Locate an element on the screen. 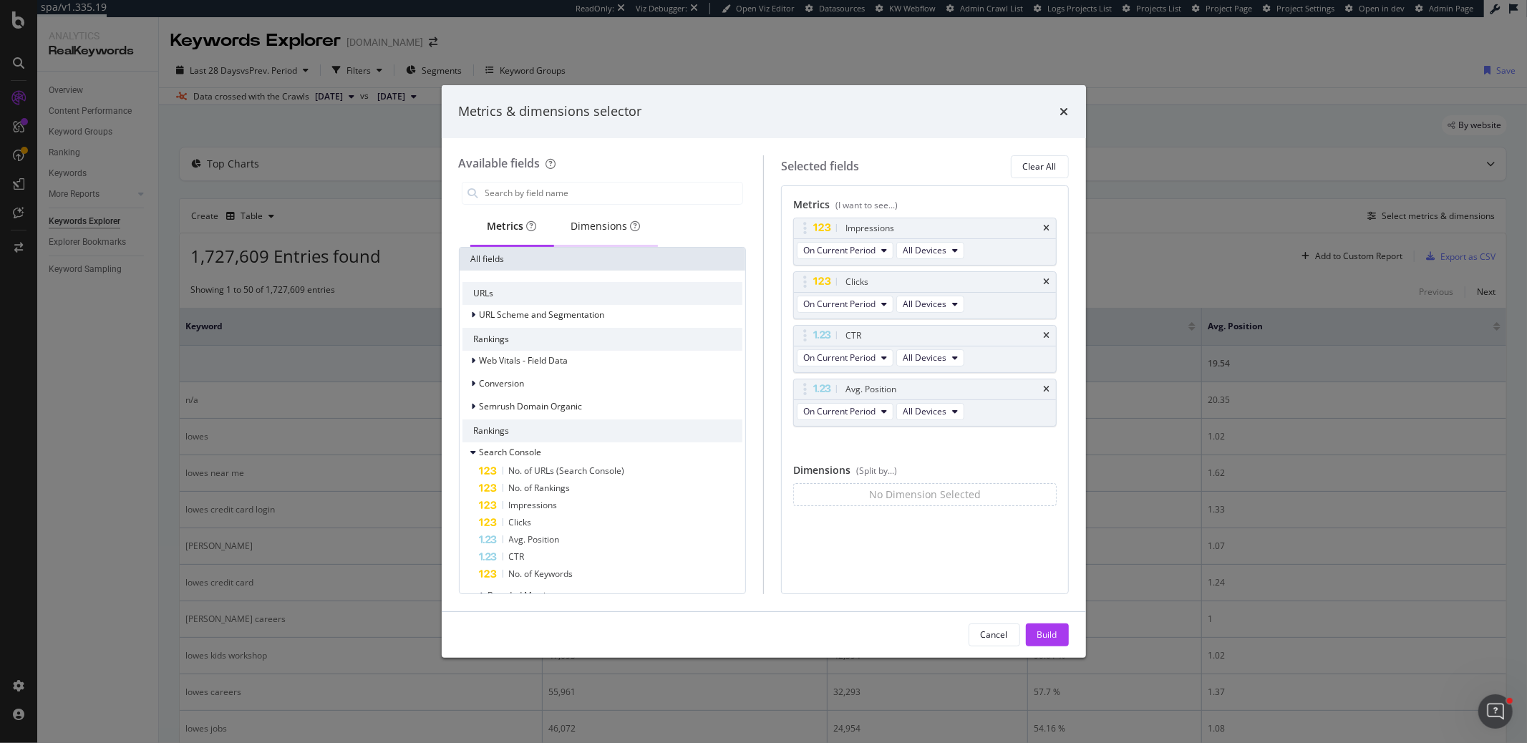 The image size is (1527, 743). div: (Split by...) is located at coordinates (876, 470).